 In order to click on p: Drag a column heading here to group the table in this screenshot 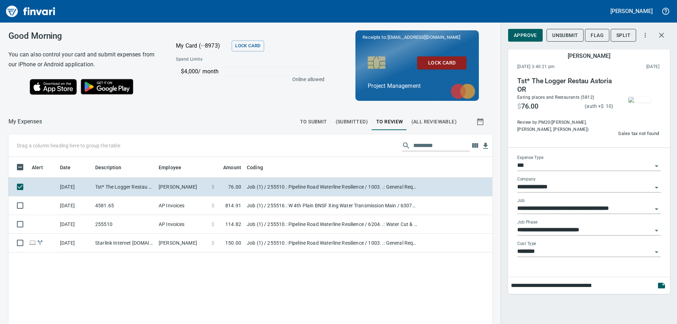, I will do `click(68, 146)`.